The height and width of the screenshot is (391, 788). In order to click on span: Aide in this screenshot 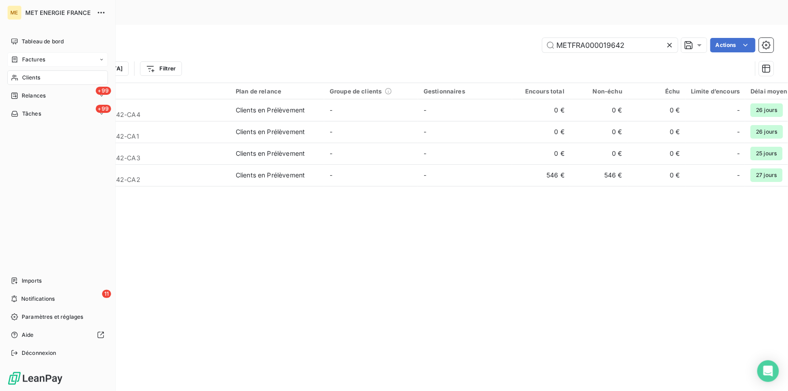, I will do `click(28, 335)`.